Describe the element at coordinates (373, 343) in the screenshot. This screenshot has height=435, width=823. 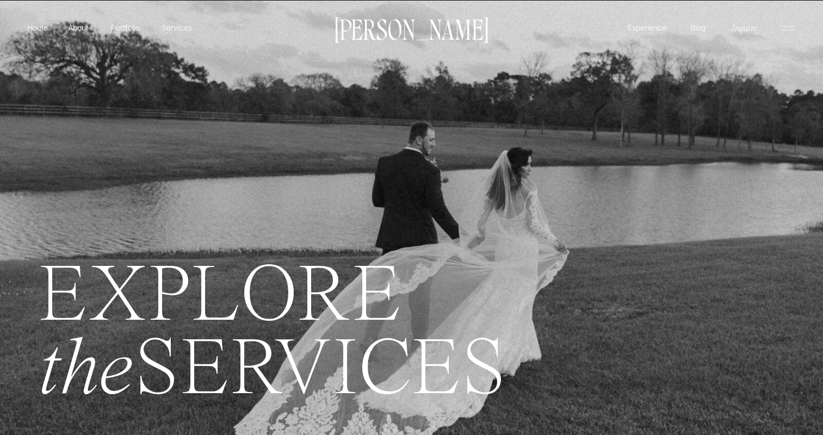
I see `h1: EXPLORE SERVICES` at that location.